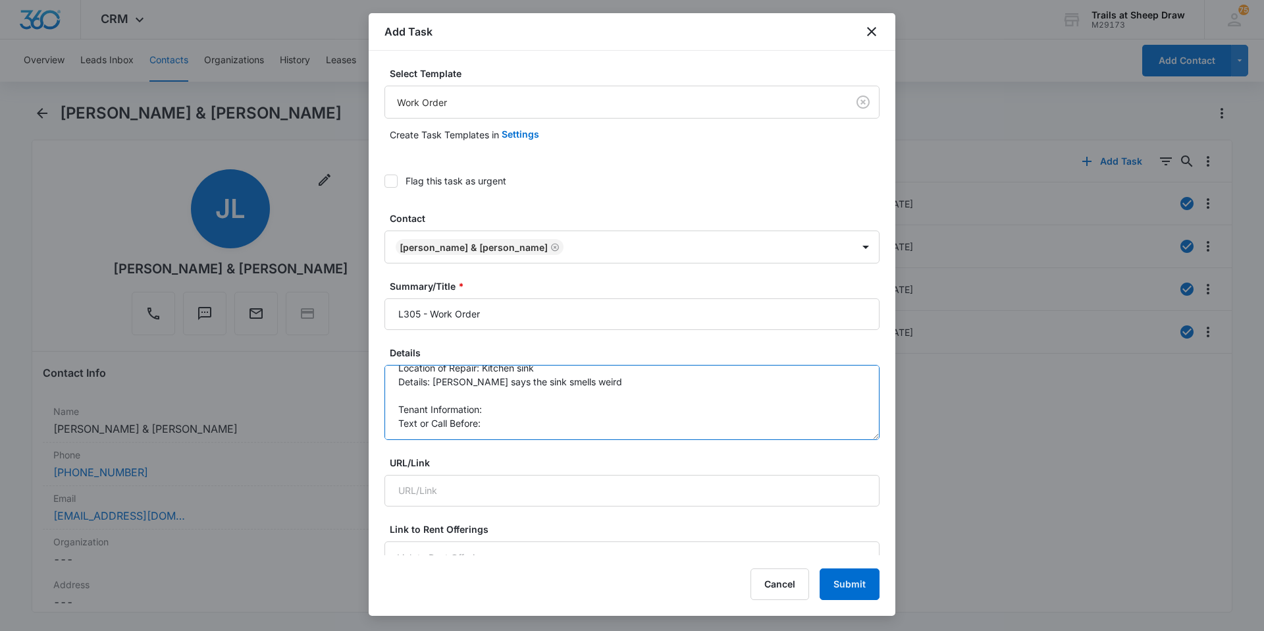 The height and width of the screenshot is (631, 1264). I want to click on label: Select Template, so click(637, 73).